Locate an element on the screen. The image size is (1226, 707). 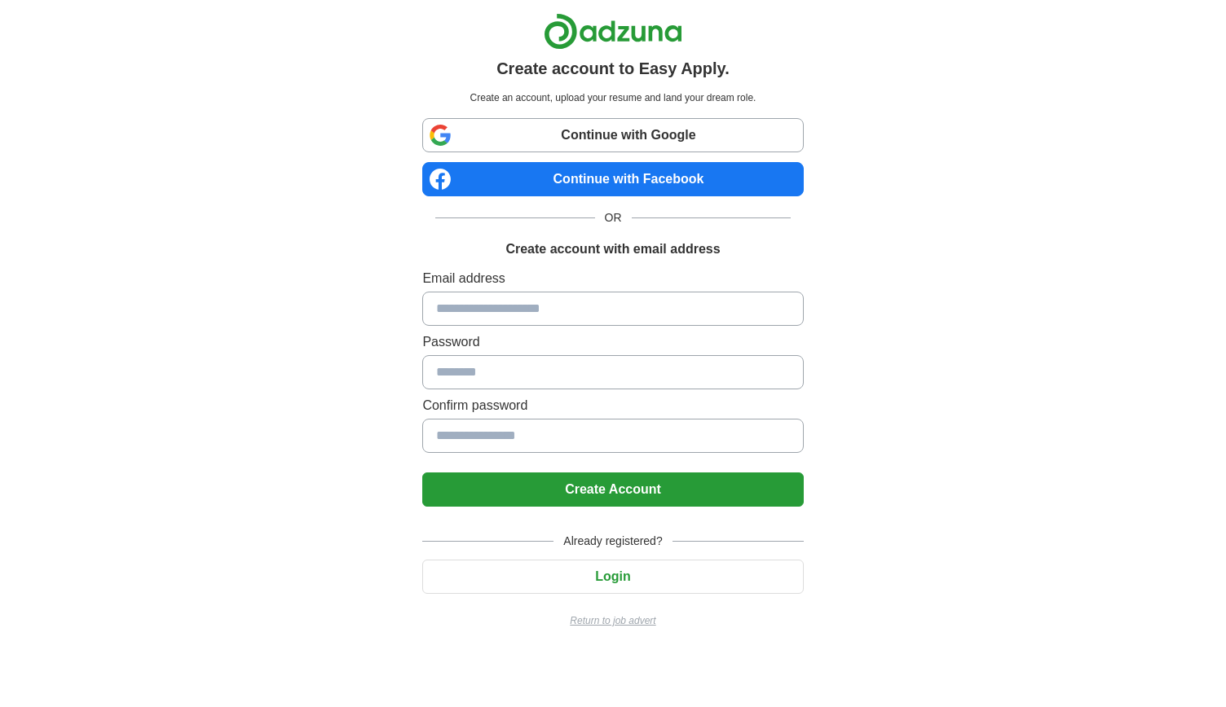
a: Continue with Facebook is located at coordinates (612, 179).